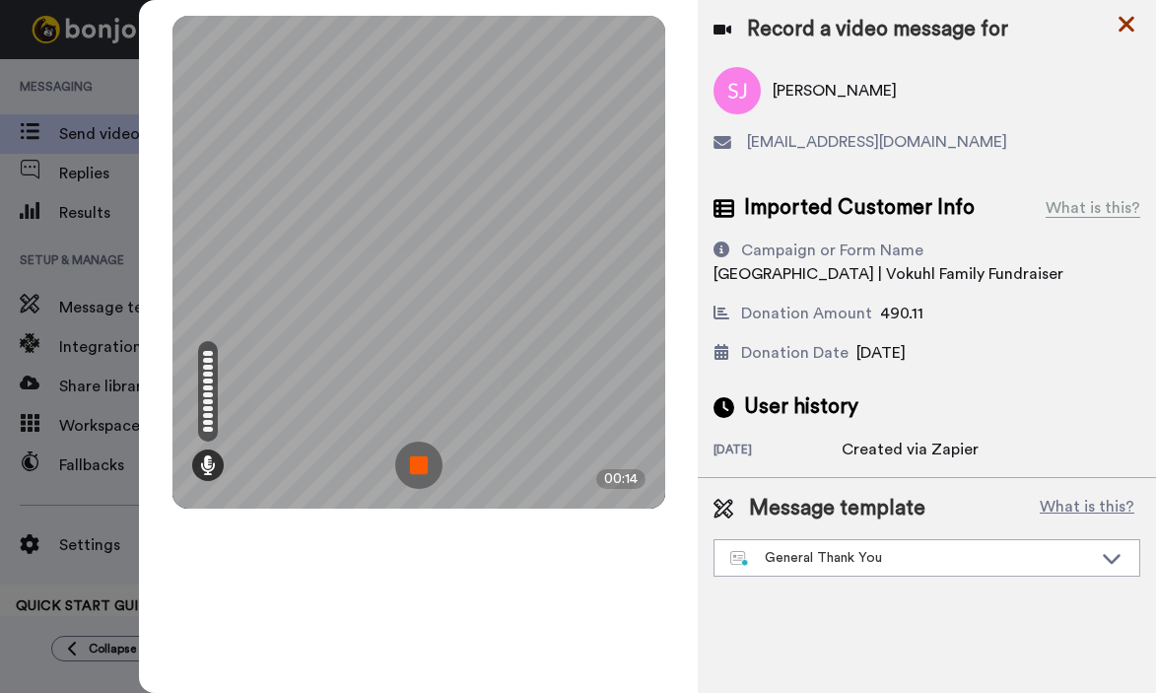  Describe the element at coordinates (794, 353) in the screenshot. I see `div: Donation Date` at that location.